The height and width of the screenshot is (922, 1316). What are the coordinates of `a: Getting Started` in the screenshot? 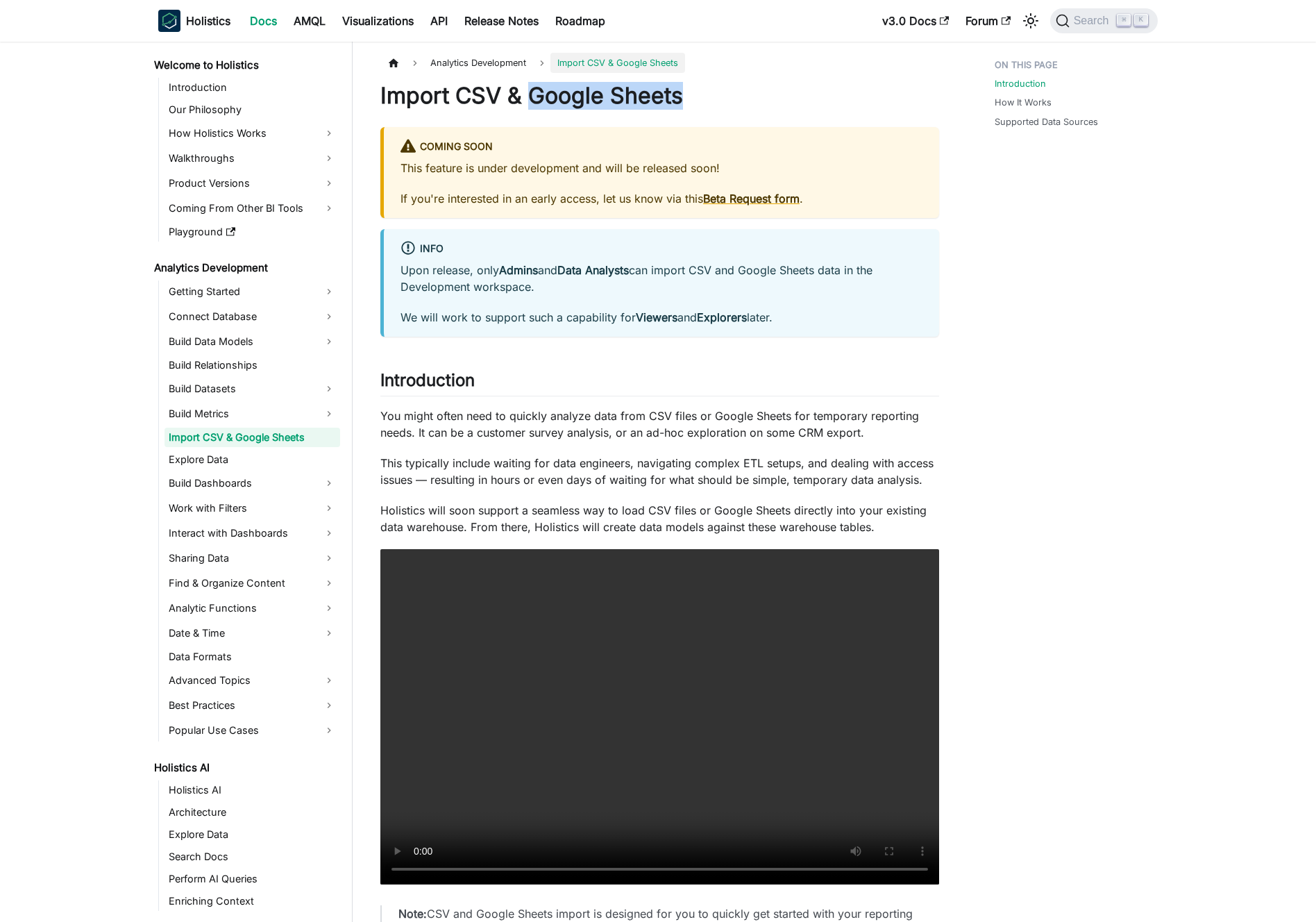 It's located at (252, 292).